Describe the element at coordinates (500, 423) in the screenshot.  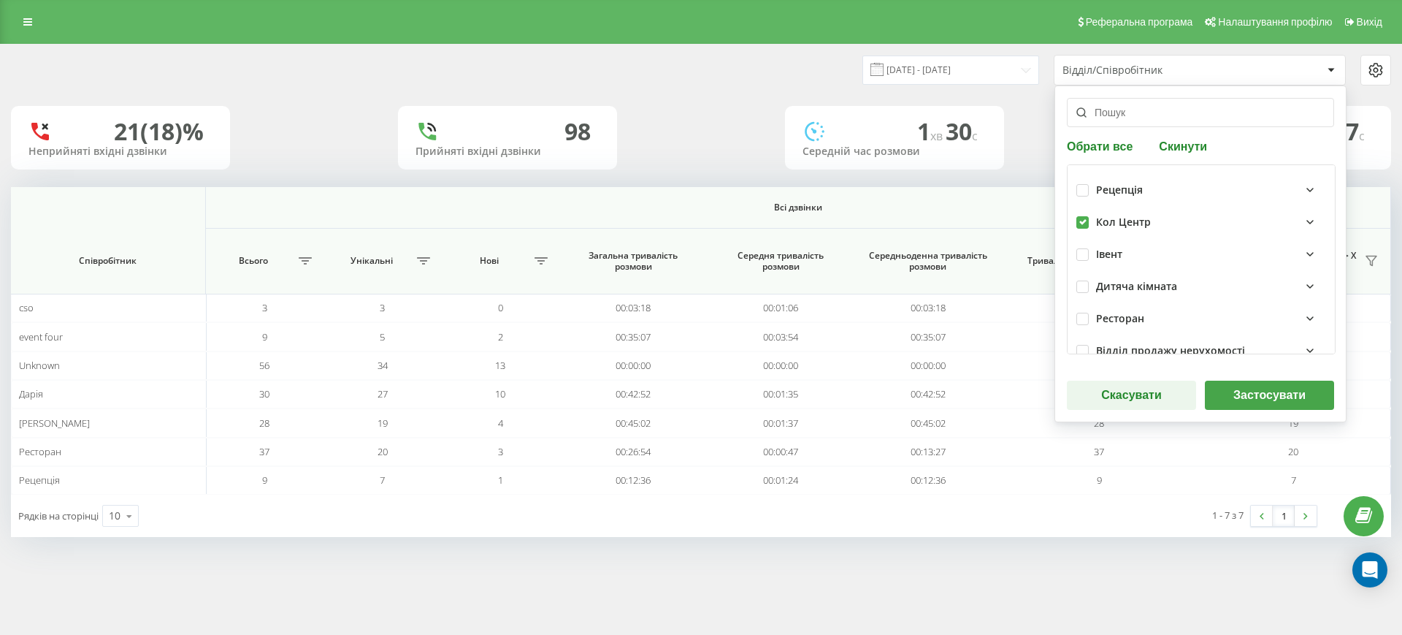
I see `span: 4` at that location.